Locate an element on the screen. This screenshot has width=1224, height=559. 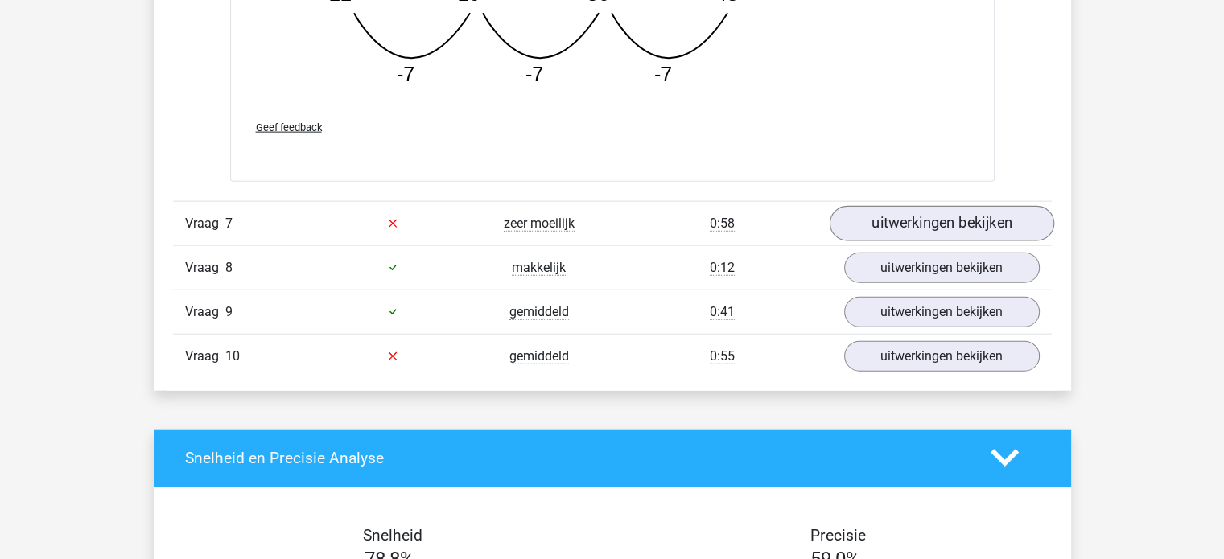
span: makkelijk is located at coordinates (538, 268).